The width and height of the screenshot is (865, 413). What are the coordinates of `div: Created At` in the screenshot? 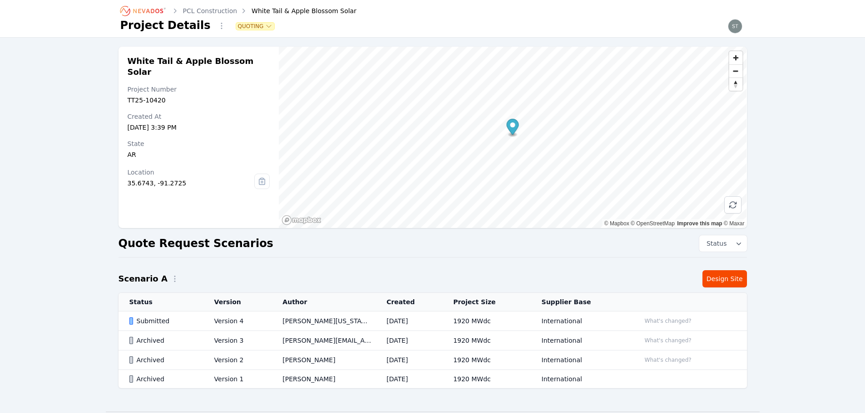 It's located at (199, 117).